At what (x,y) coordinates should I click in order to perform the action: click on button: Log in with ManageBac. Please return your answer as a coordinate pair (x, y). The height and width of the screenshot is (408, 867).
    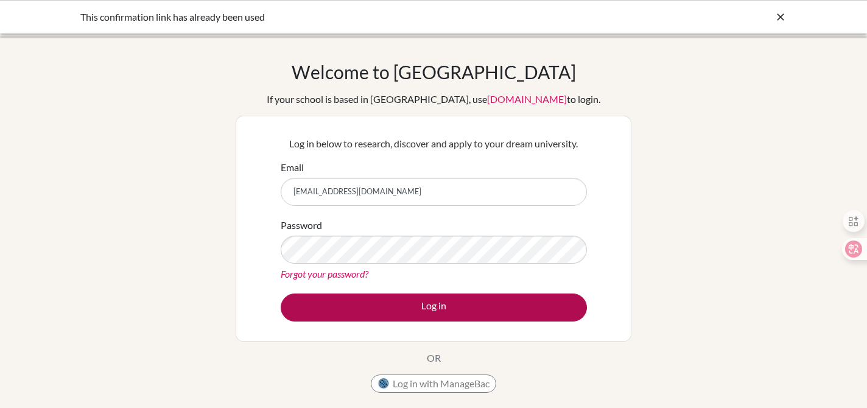
    Looking at the image, I should click on (434, 384).